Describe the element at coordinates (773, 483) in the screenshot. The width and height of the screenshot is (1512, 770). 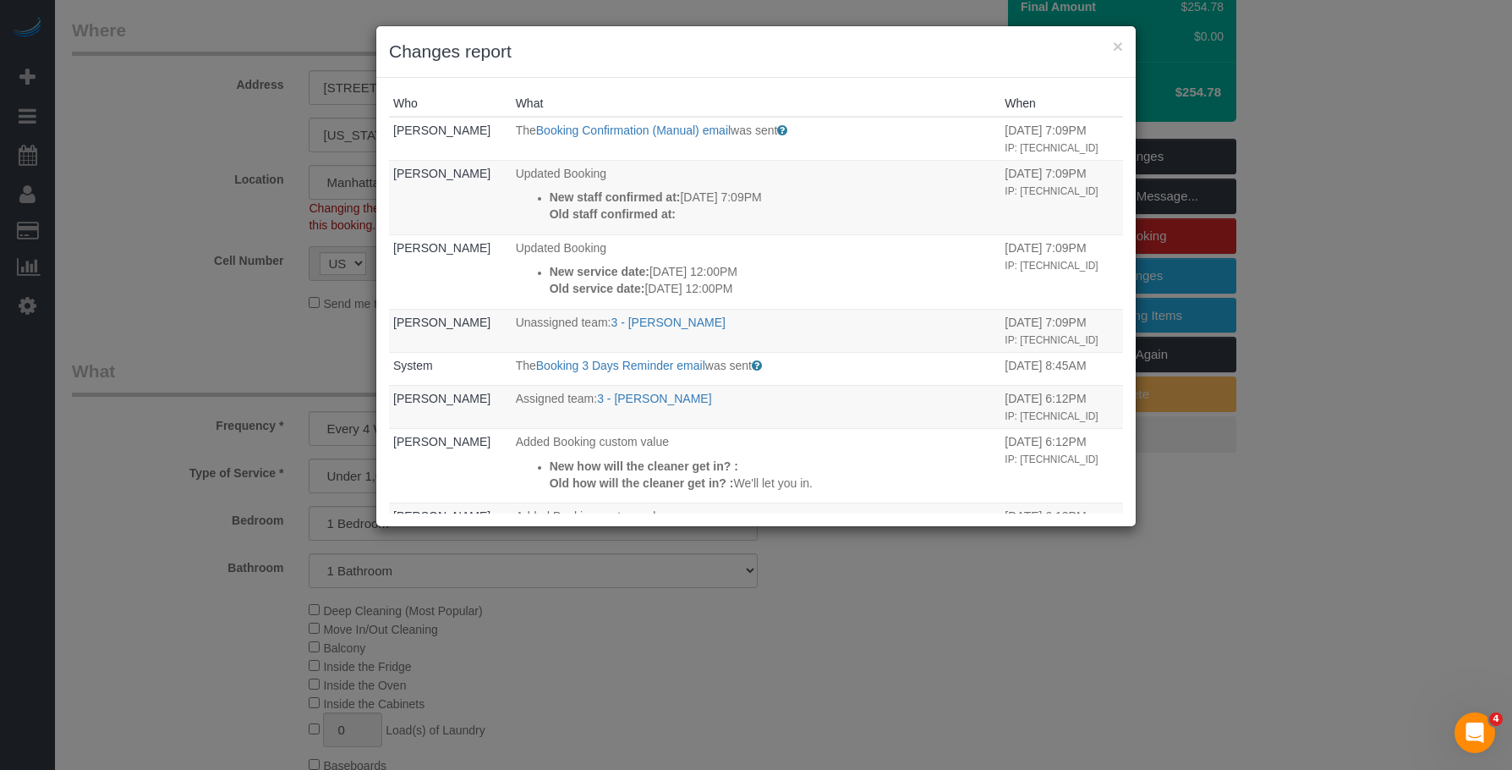
I see `p: We'll let you in.` at that location.